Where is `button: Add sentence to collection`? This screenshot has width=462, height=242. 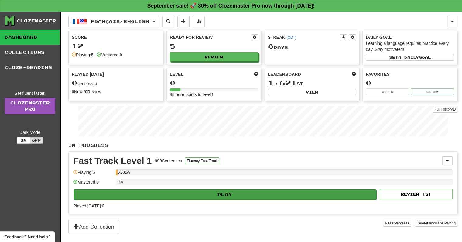
button: Add sentence to collection is located at coordinates (183, 22).